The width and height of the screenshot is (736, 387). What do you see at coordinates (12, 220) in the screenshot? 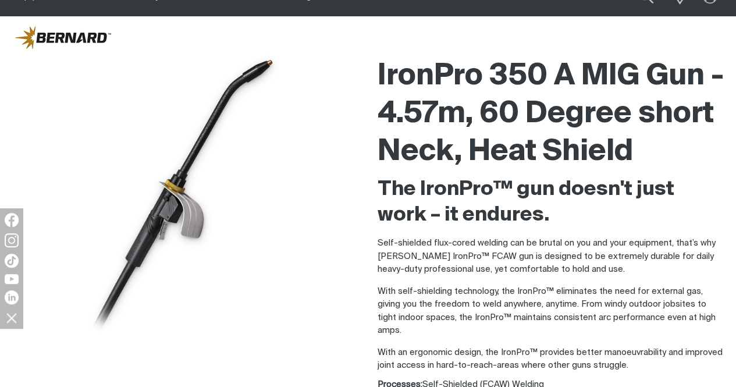
I see `img: Facebook` at bounding box center [12, 220].